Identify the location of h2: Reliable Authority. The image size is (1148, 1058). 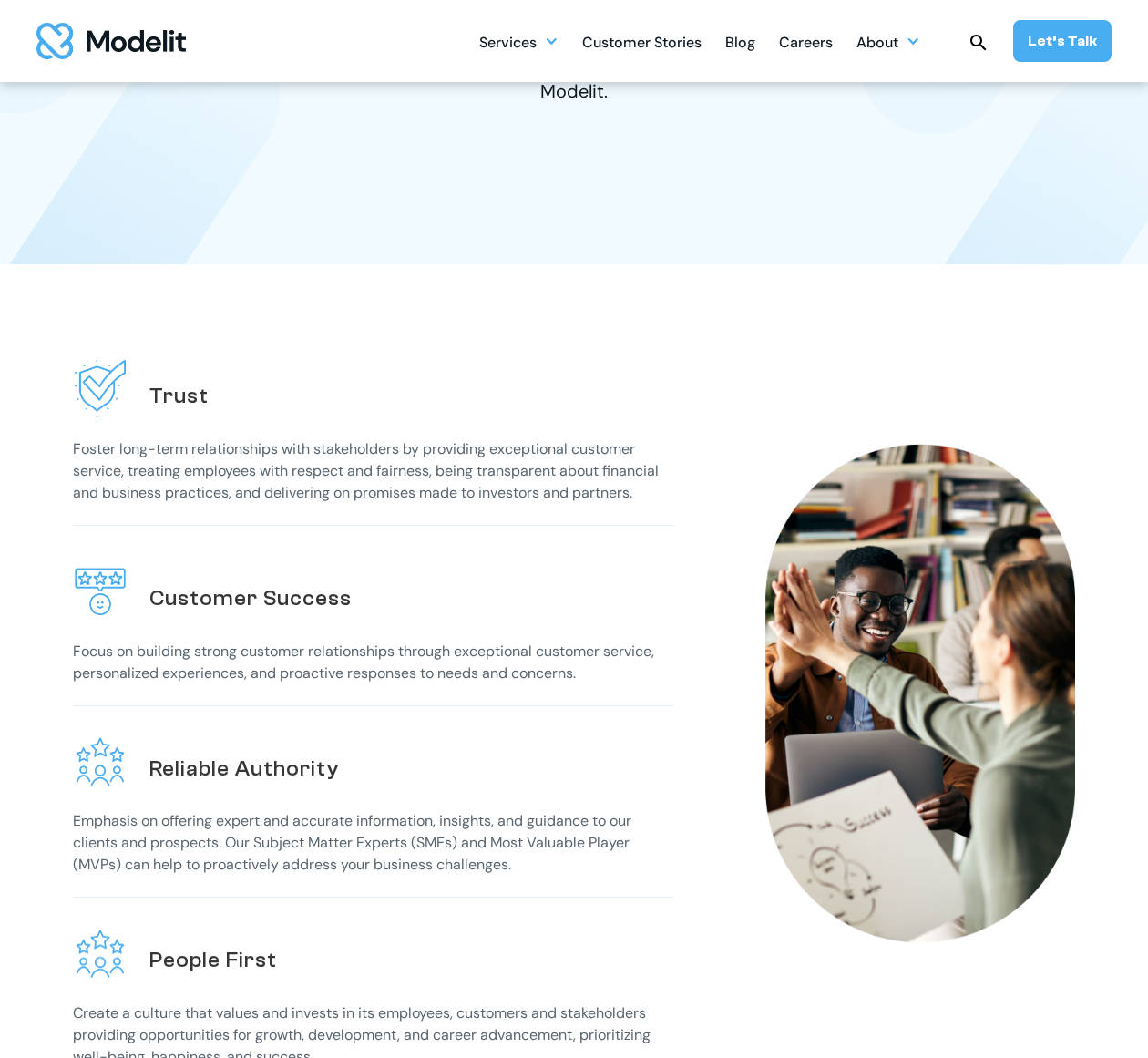
(245, 769).